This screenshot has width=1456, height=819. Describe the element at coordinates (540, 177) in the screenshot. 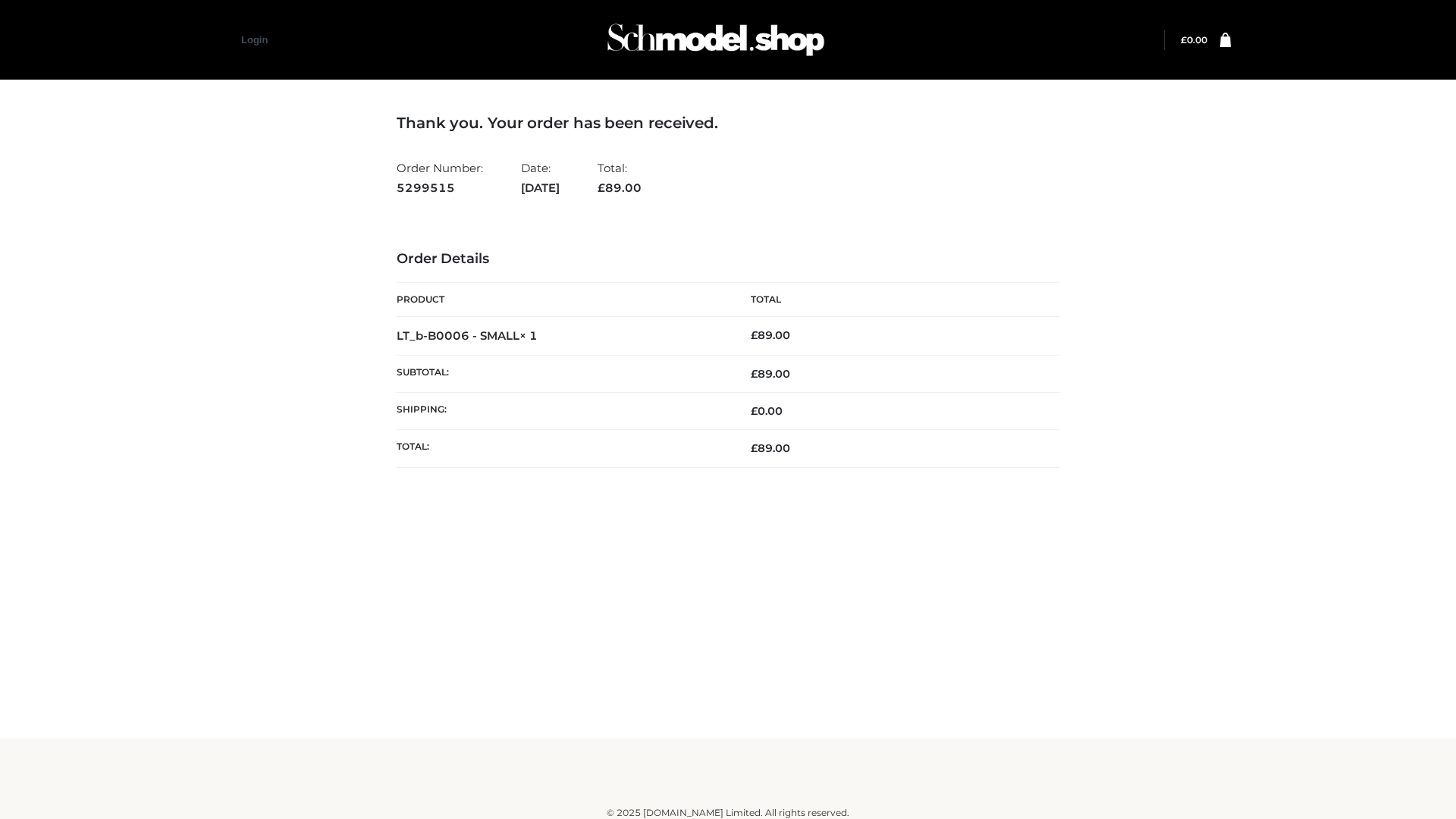

I see `li: Date:` at that location.